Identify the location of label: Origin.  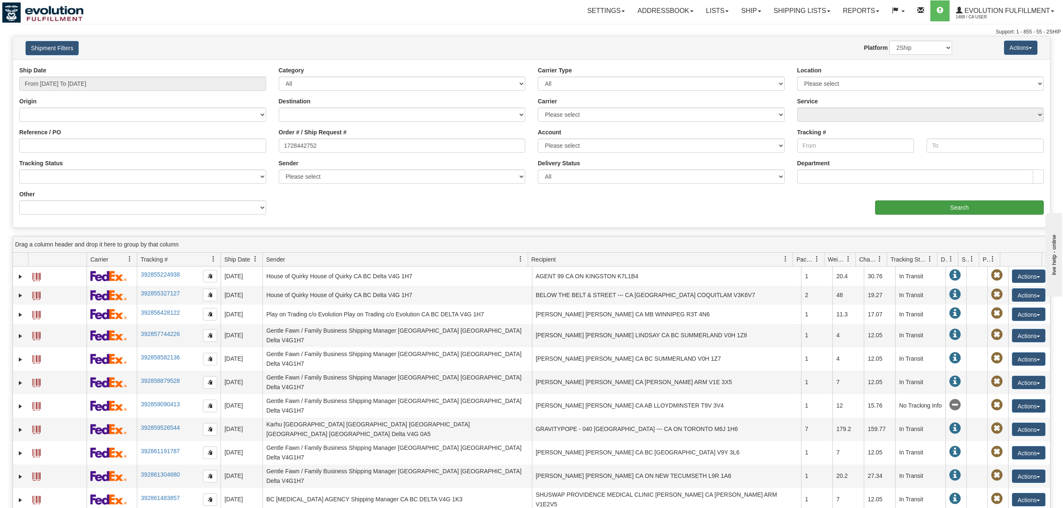
(28, 101).